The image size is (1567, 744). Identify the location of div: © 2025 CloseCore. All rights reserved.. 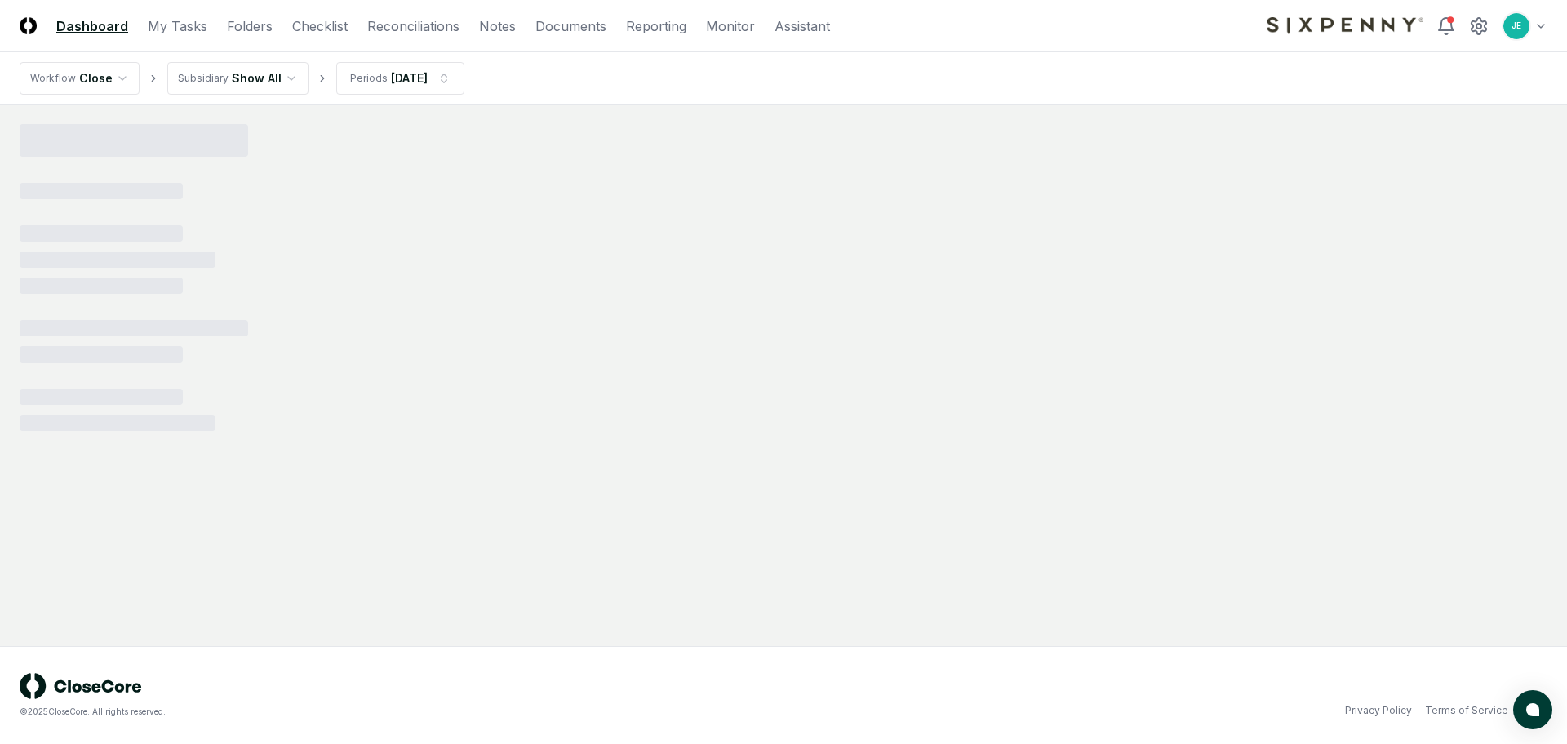
(402, 711).